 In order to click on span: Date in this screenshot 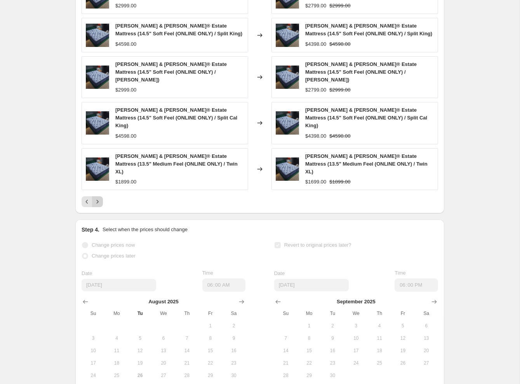, I will do `click(279, 273)`.